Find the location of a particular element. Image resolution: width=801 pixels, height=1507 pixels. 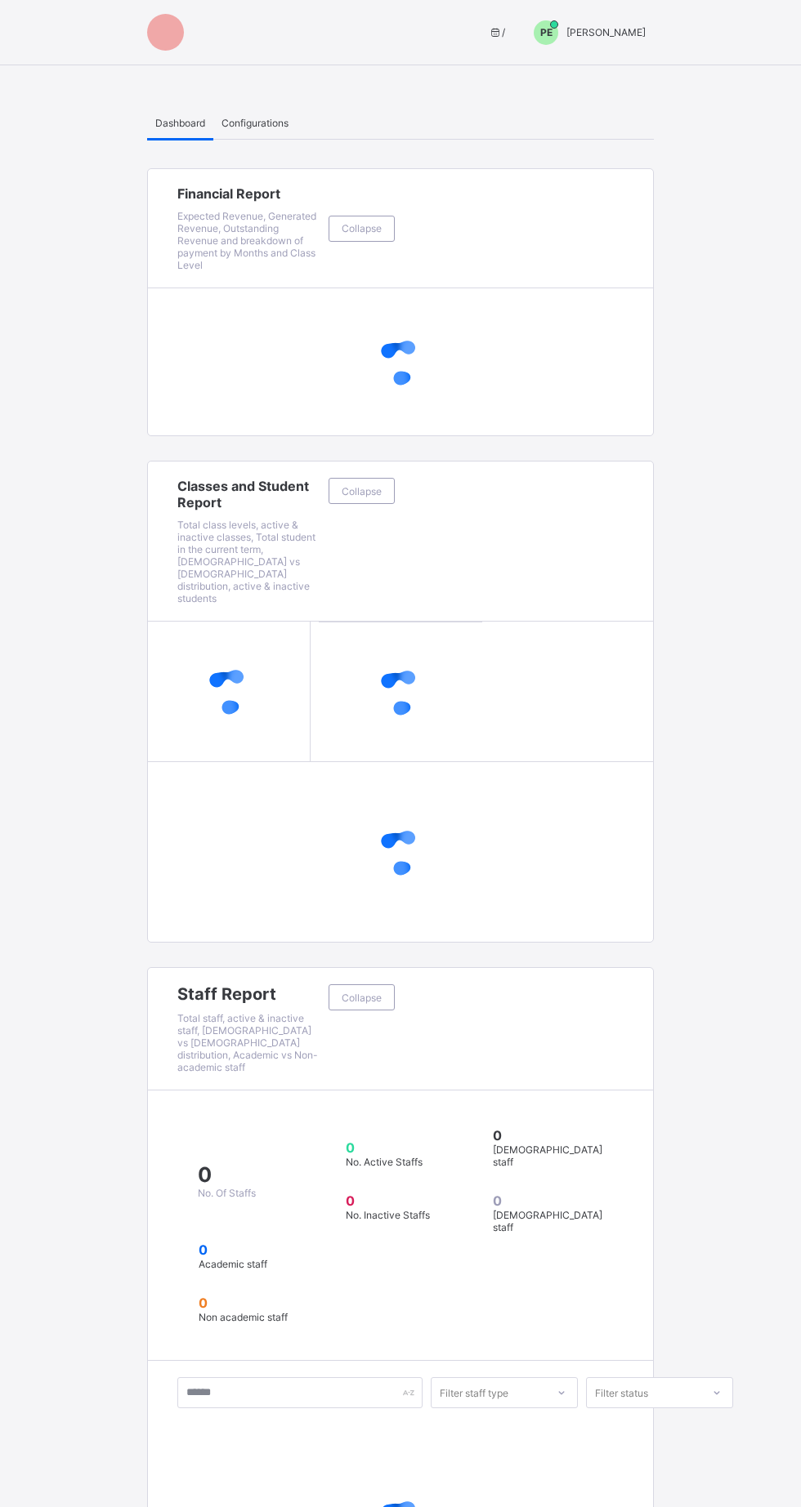

span: Staff Report is located at coordinates (248, 994).